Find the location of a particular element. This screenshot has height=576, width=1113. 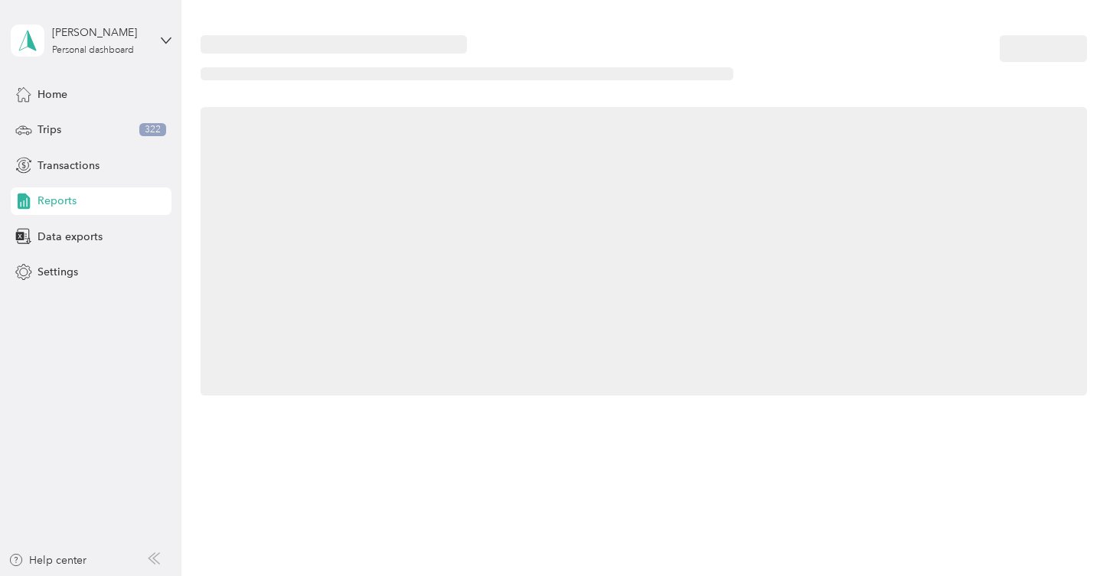

span: 322 is located at coordinates (152, 130).